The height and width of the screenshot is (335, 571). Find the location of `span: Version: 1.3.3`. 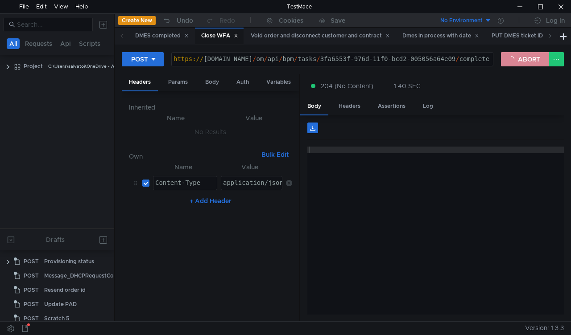

span: Version: 1.3.3 is located at coordinates (544, 328).